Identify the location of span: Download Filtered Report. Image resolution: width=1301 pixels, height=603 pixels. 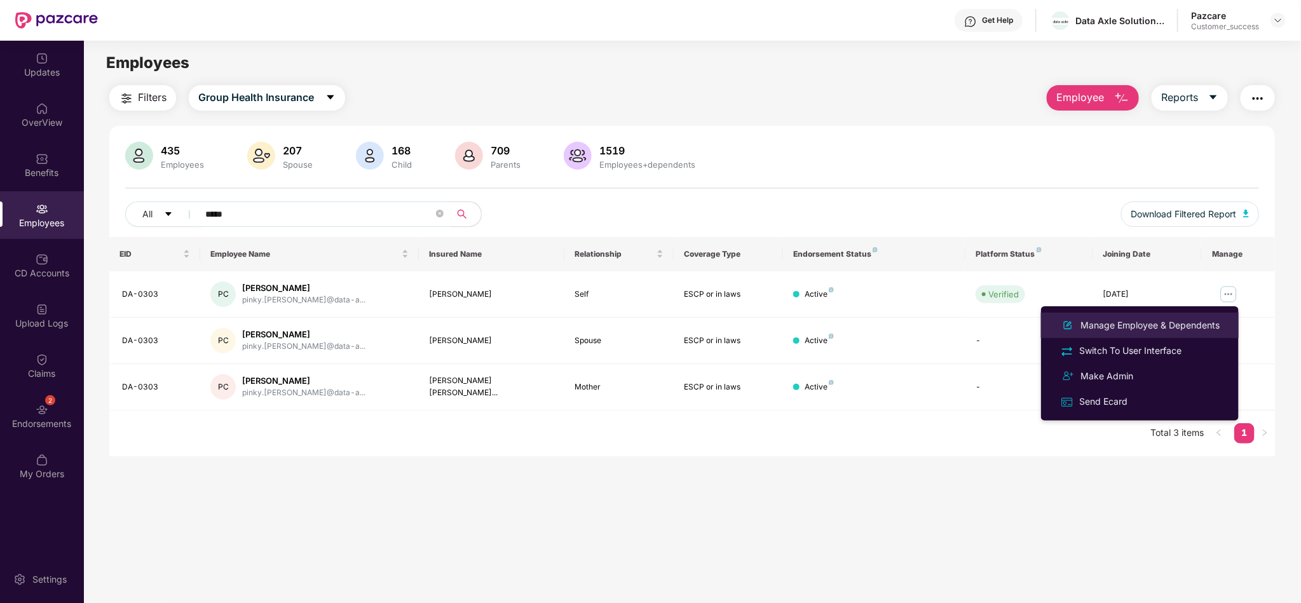
(1184, 214).